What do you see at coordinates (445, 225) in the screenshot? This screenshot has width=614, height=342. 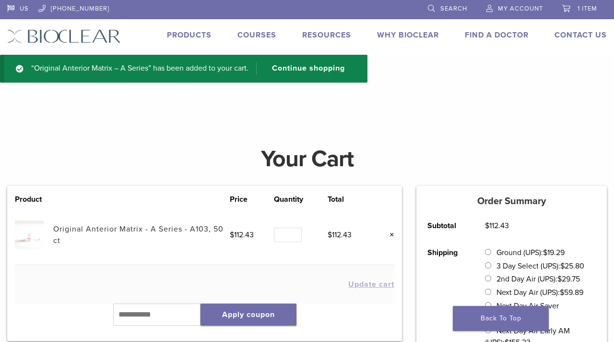 I see `th: Subtotal` at bounding box center [445, 225].